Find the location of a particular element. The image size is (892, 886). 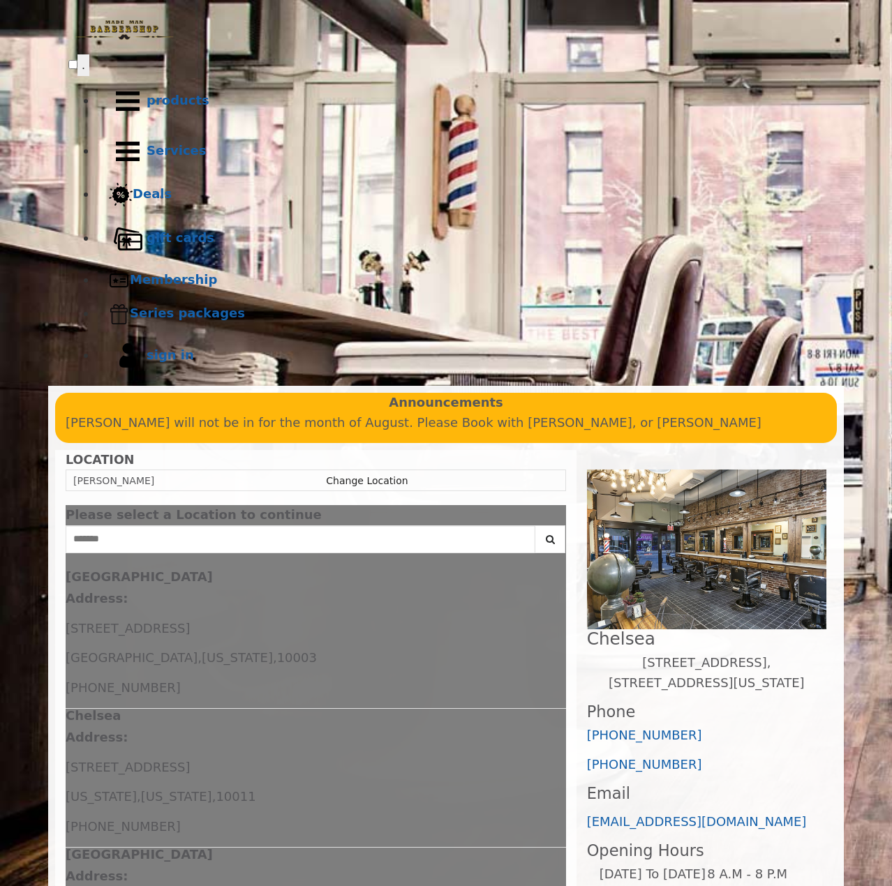

h3: Phone is located at coordinates (706, 712).